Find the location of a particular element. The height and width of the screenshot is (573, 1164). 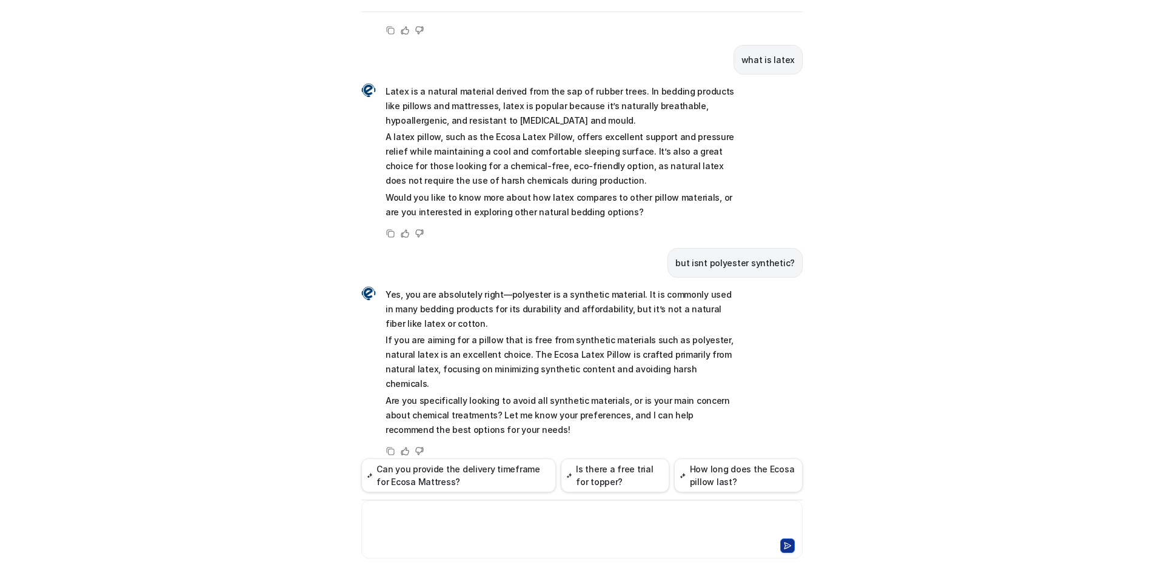

p: If you are aiming for a pillow that is free from synthetic materials such as polyester, natural l... is located at coordinates (562, 362).